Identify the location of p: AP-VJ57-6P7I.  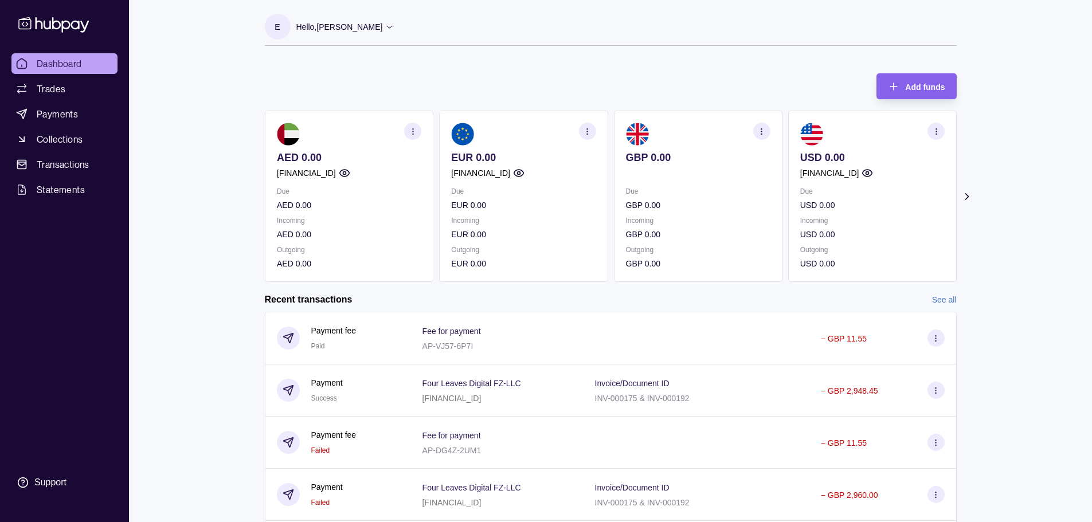
(448, 346).